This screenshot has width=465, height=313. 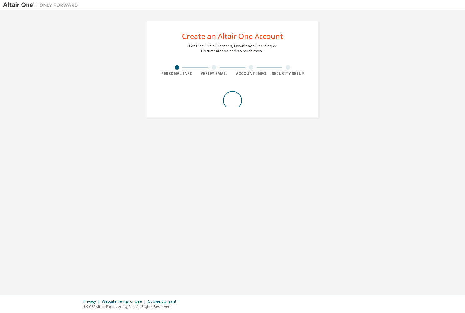 What do you see at coordinates (251, 74) in the screenshot?
I see `div: Account Info` at bounding box center [251, 74].